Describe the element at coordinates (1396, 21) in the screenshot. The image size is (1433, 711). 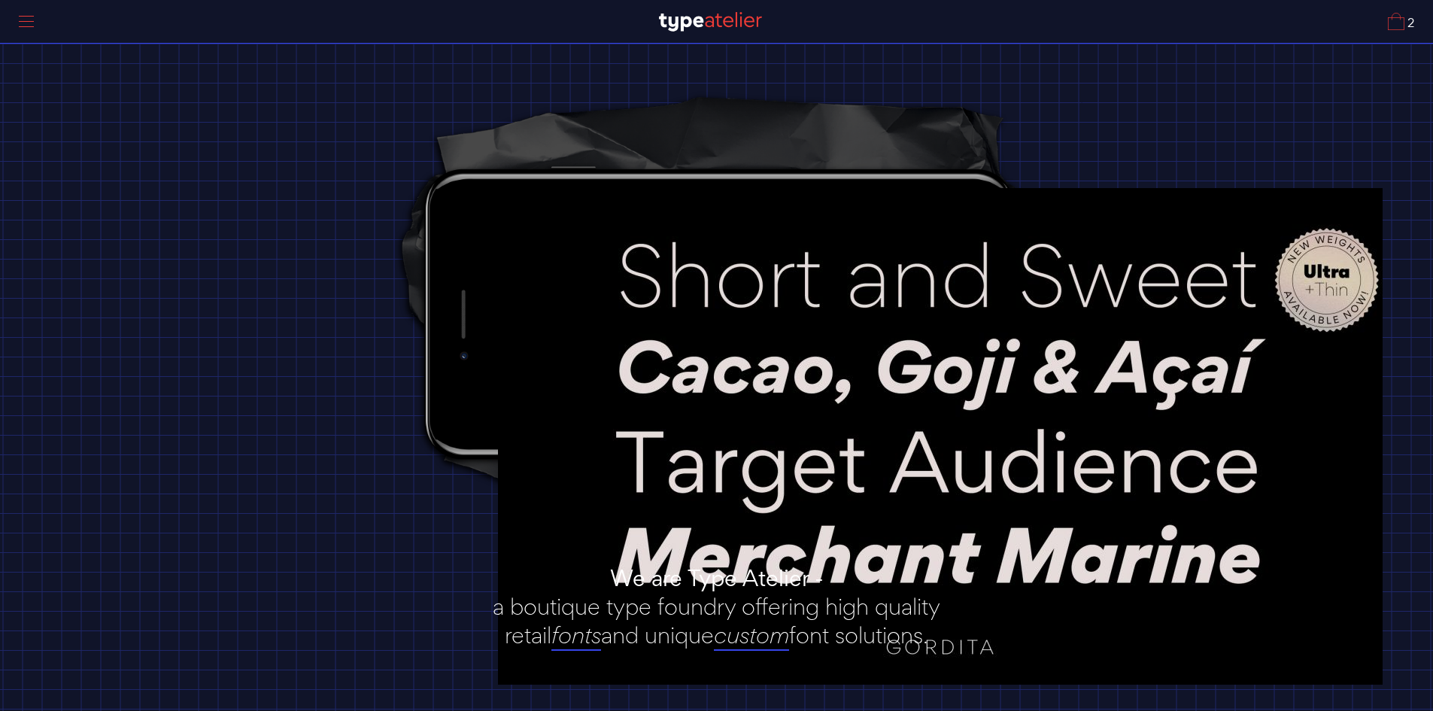
I see `img: Cart_Icon.svg` at that location.